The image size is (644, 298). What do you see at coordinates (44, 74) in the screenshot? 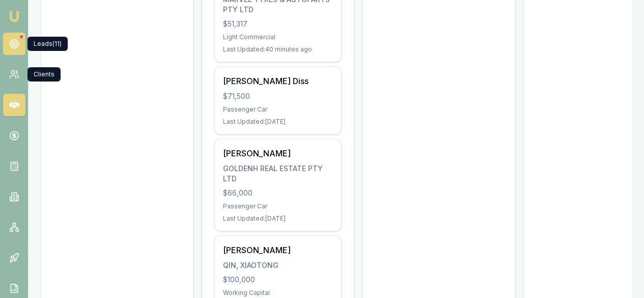
I see `div: Clients` at bounding box center [44, 74].